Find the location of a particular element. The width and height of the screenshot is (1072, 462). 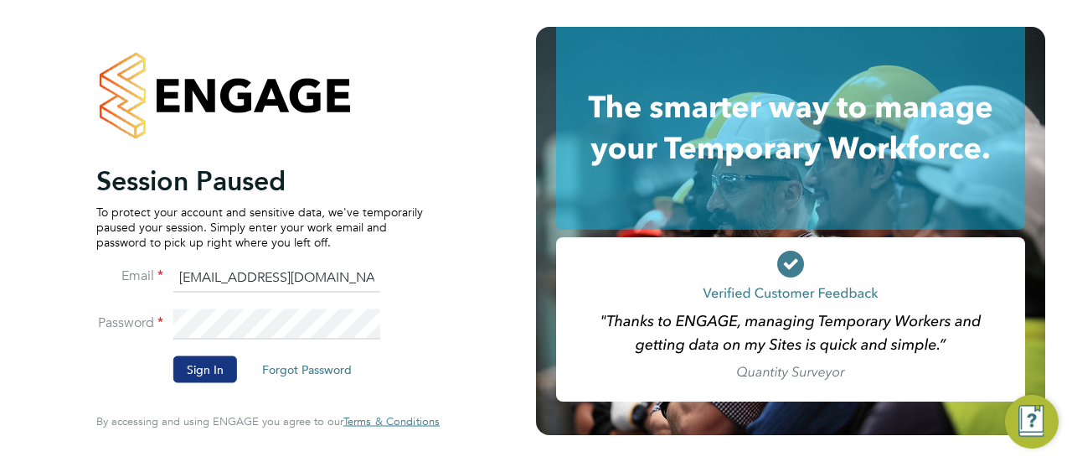

span: By accessing and using ENGAGE you agree to our is located at coordinates (268, 420).